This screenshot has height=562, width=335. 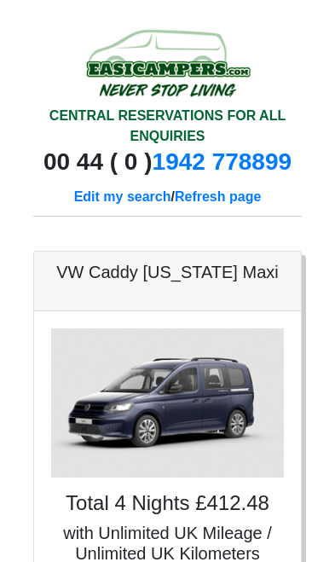 I want to click on a: 1942 778899, so click(x=223, y=161).